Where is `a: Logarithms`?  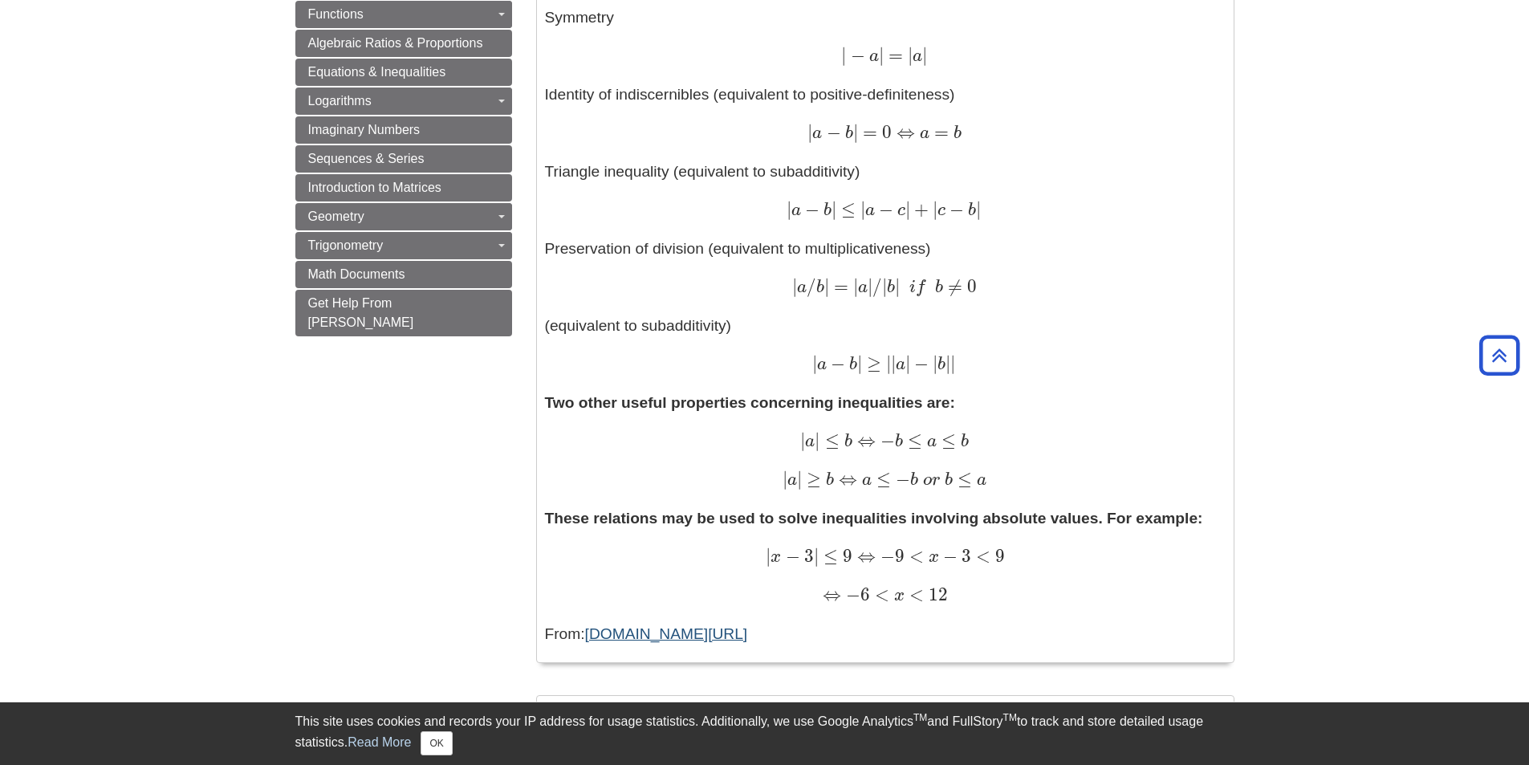 a: Logarithms is located at coordinates (404, 101).